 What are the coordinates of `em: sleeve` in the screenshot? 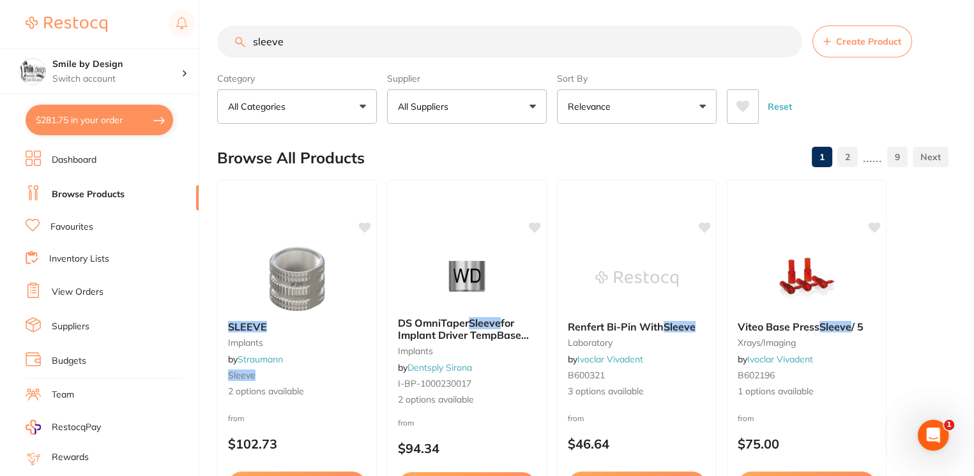 It's located at (241, 375).